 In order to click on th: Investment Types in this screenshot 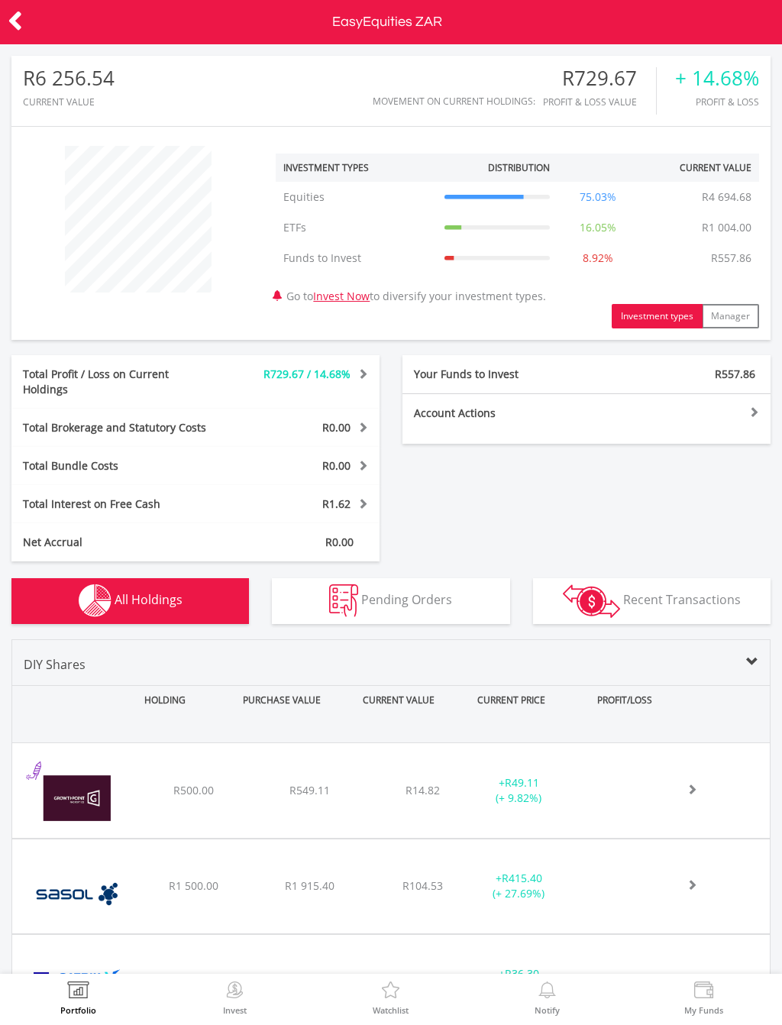, I will do `click(356, 167)`.